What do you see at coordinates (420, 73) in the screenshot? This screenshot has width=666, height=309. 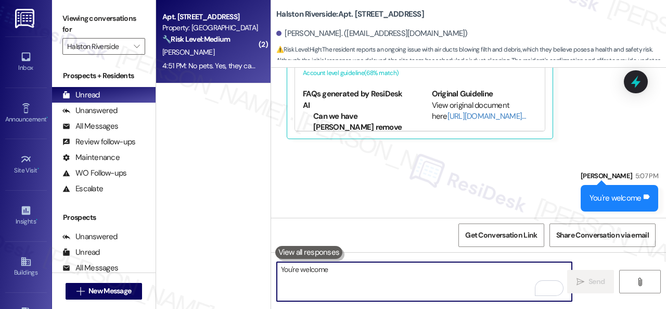 I see `div: Account level guideline ( 68 % match)` at bounding box center [420, 73].